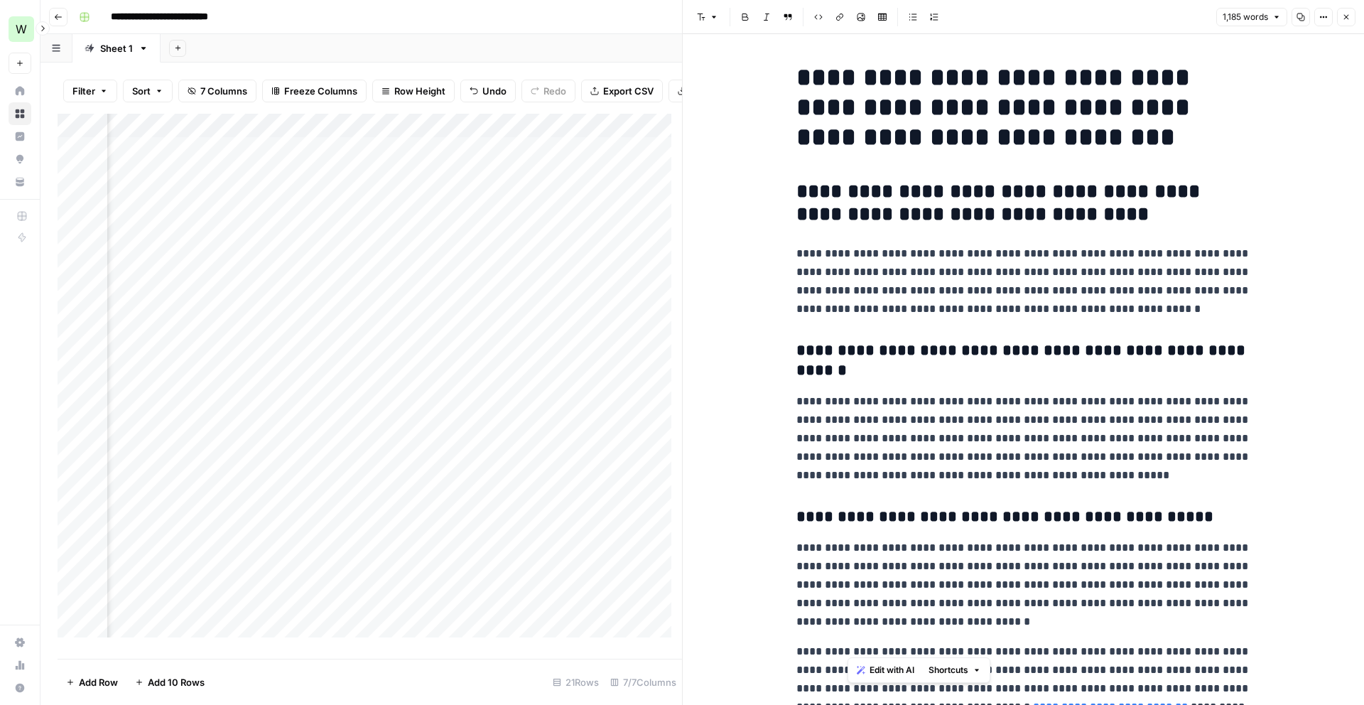  Describe the element at coordinates (494, 91) in the screenshot. I see `span: Undo` at that location.